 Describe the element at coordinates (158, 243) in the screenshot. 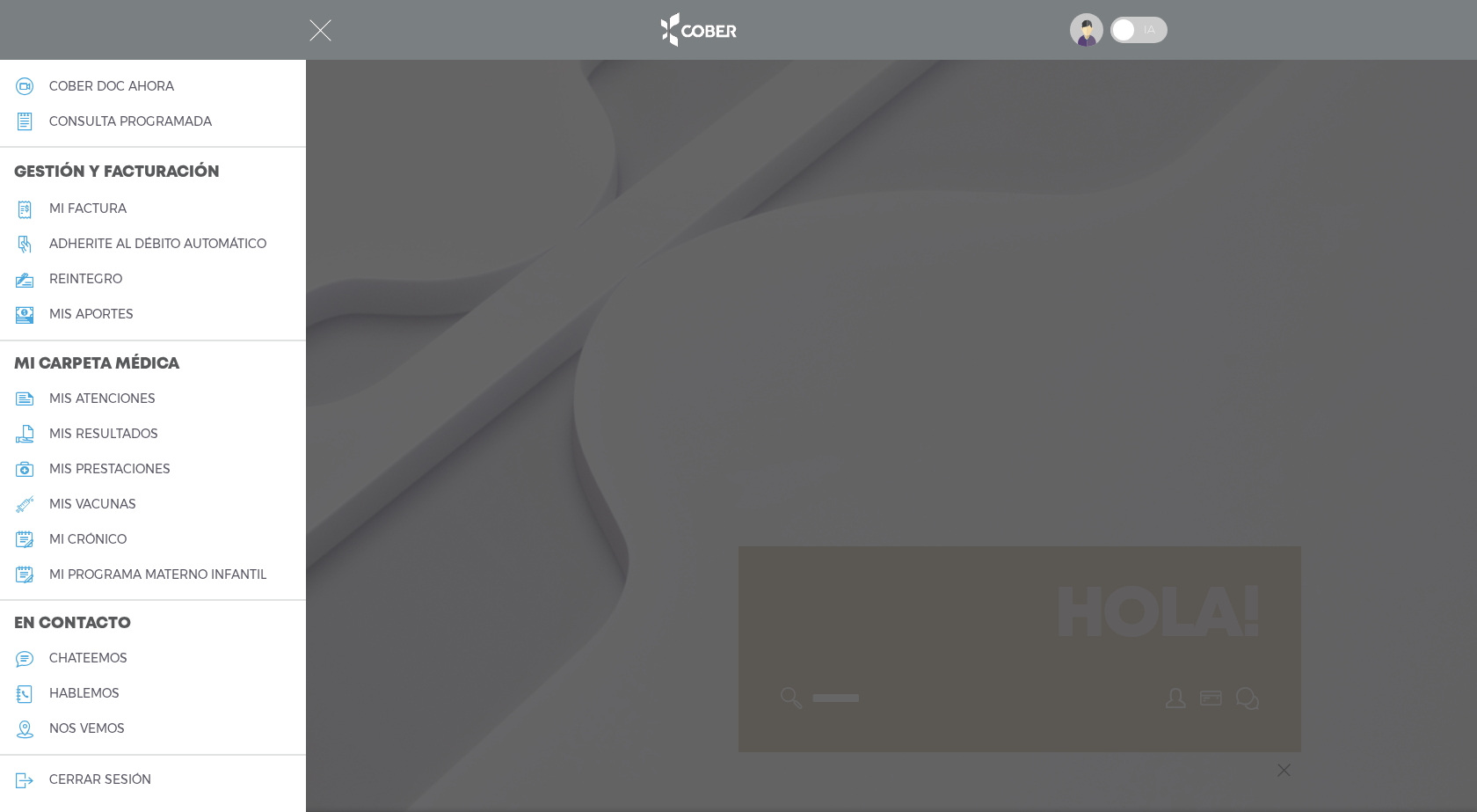

I see `h5: Adherite al débito automático` at that location.